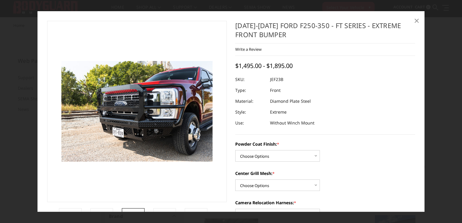 Image resolution: width=462 pixels, height=223 pixels. What do you see at coordinates (275, 90) in the screenshot?
I see `dd: Front` at bounding box center [275, 90].